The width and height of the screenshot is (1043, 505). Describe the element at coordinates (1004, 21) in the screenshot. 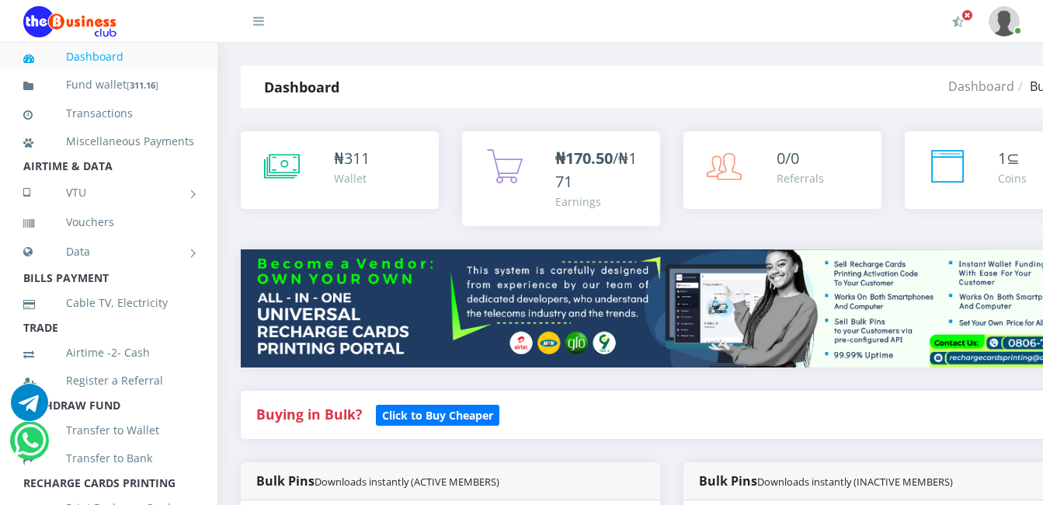

I see `img: User` at that location.